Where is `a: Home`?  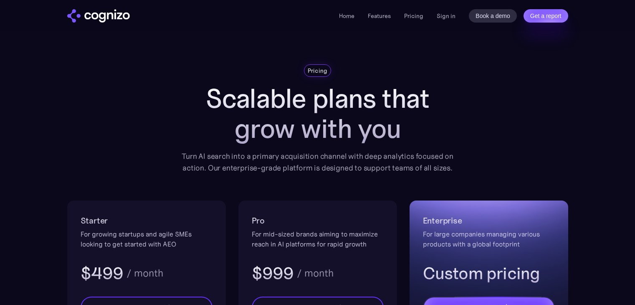 a: Home is located at coordinates (347, 16).